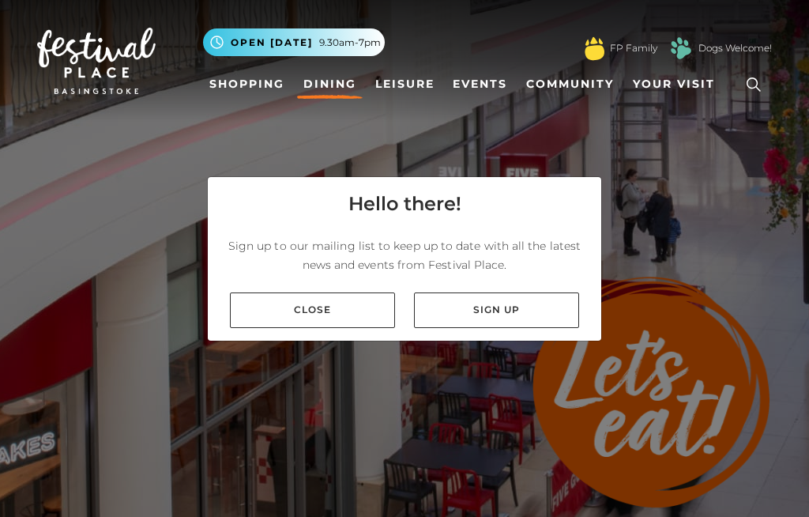  What do you see at coordinates (496, 310) in the screenshot?
I see `a: Sign up` at bounding box center [496, 310].